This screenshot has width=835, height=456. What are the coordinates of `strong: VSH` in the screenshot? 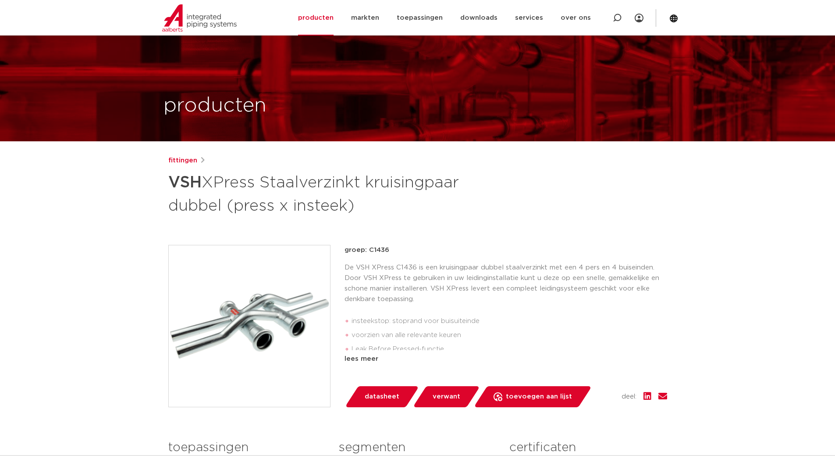 It's located at (185, 182).